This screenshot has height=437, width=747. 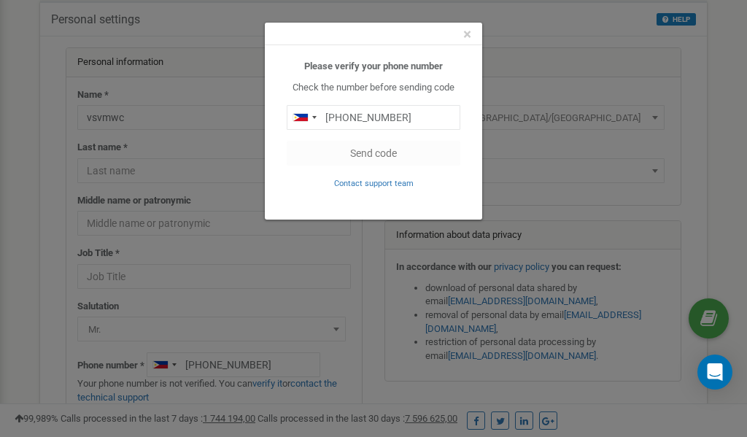 What do you see at coordinates (374, 117) in the screenshot?
I see `input: 0905 123 4567` at bounding box center [374, 117].